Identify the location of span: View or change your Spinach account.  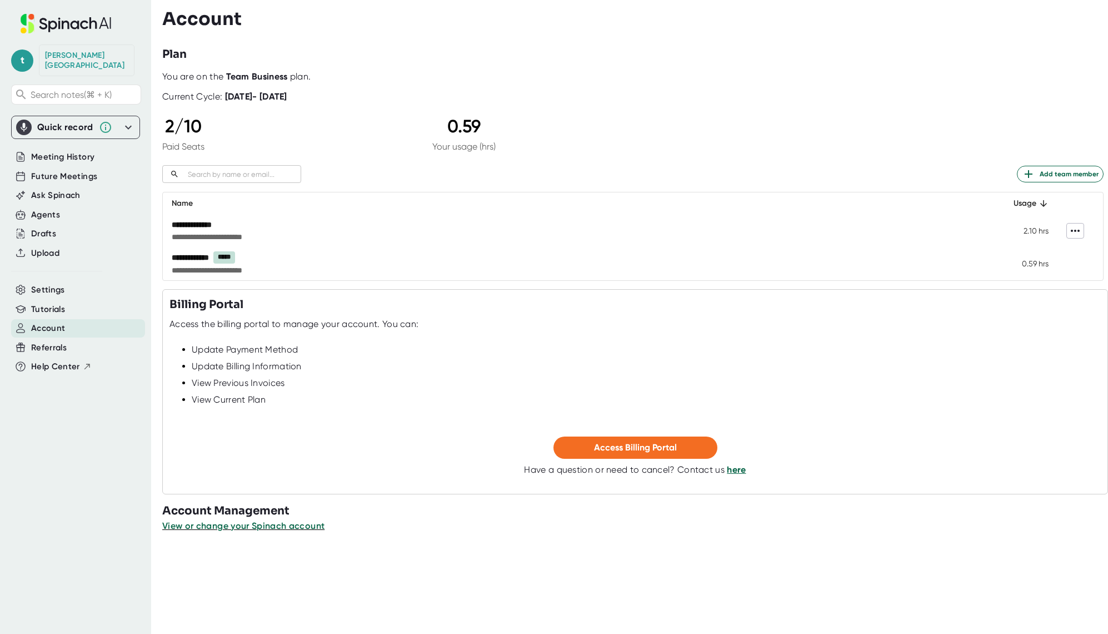
(243, 525).